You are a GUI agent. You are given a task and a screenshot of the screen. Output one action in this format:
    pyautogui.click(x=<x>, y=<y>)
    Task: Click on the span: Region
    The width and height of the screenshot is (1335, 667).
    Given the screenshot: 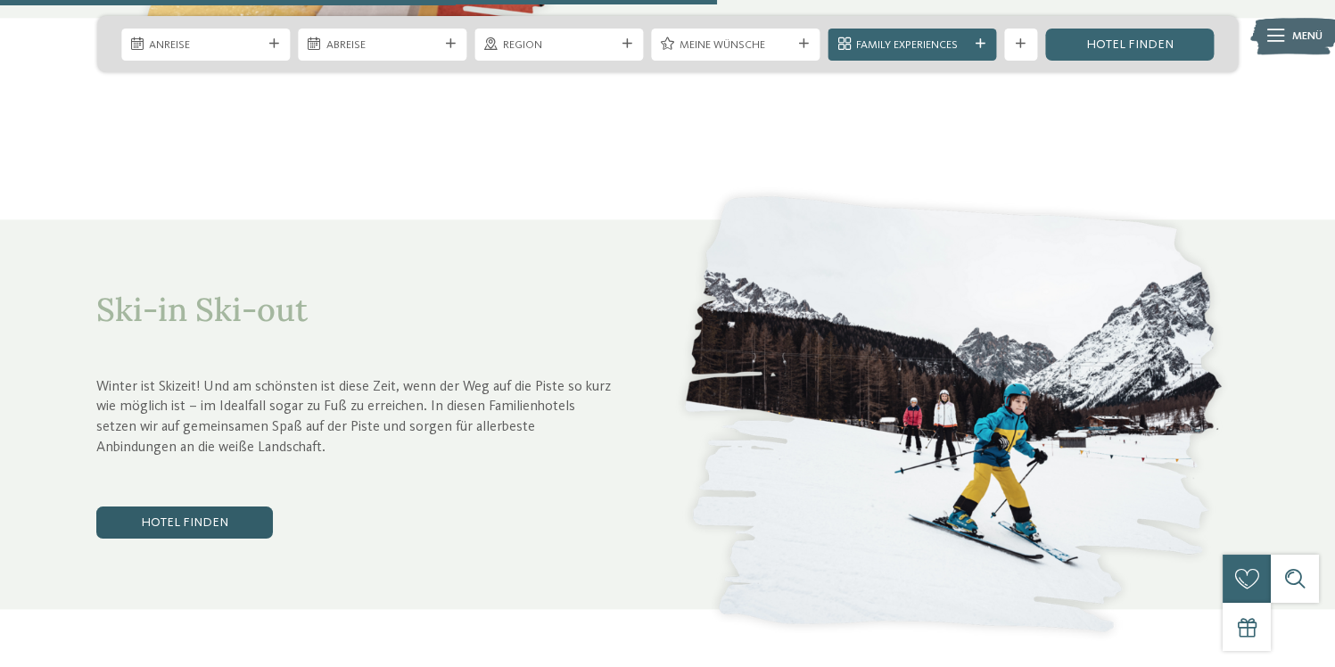 What is the action you would take?
    pyautogui.click(x=559, y=45)
    